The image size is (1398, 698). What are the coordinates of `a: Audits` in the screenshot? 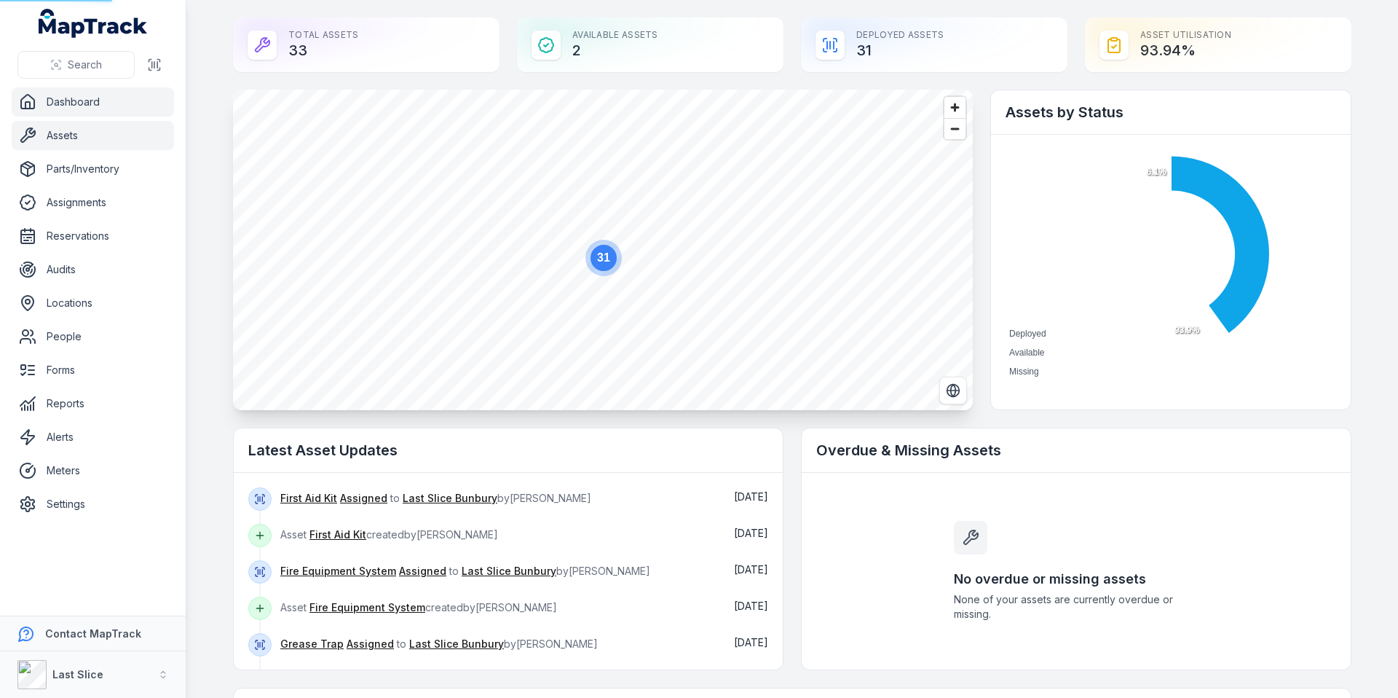 It's located at (92, 269).